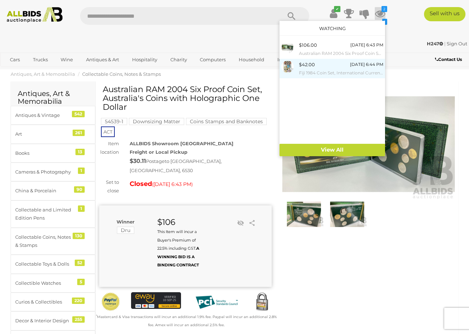 This screenshot has height=334, width=469. I want to click on div: Antiques & Vintage, so click(44, 115).